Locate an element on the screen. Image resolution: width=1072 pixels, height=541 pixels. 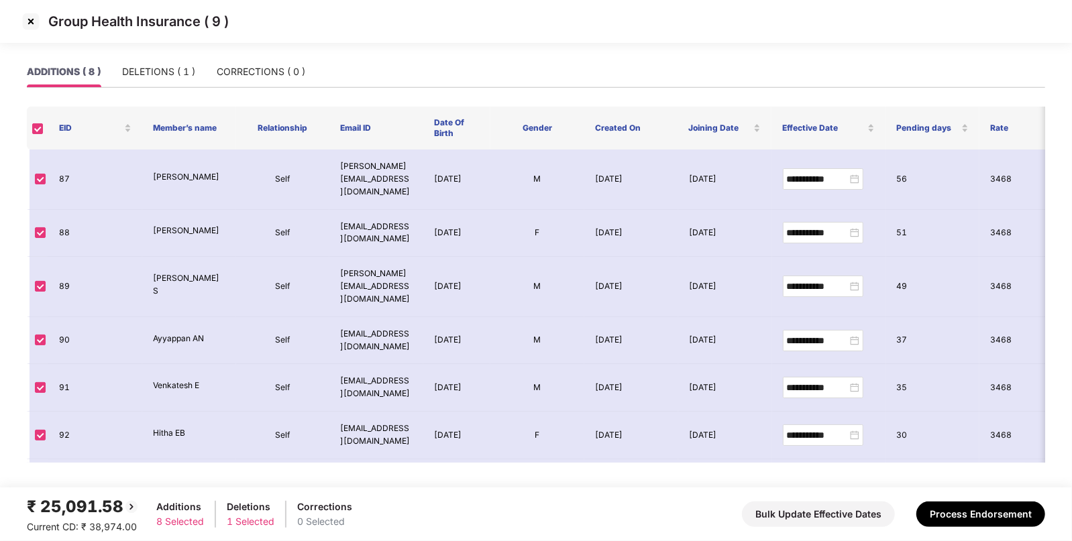
div: Additions is located at coordinates (180, 507).